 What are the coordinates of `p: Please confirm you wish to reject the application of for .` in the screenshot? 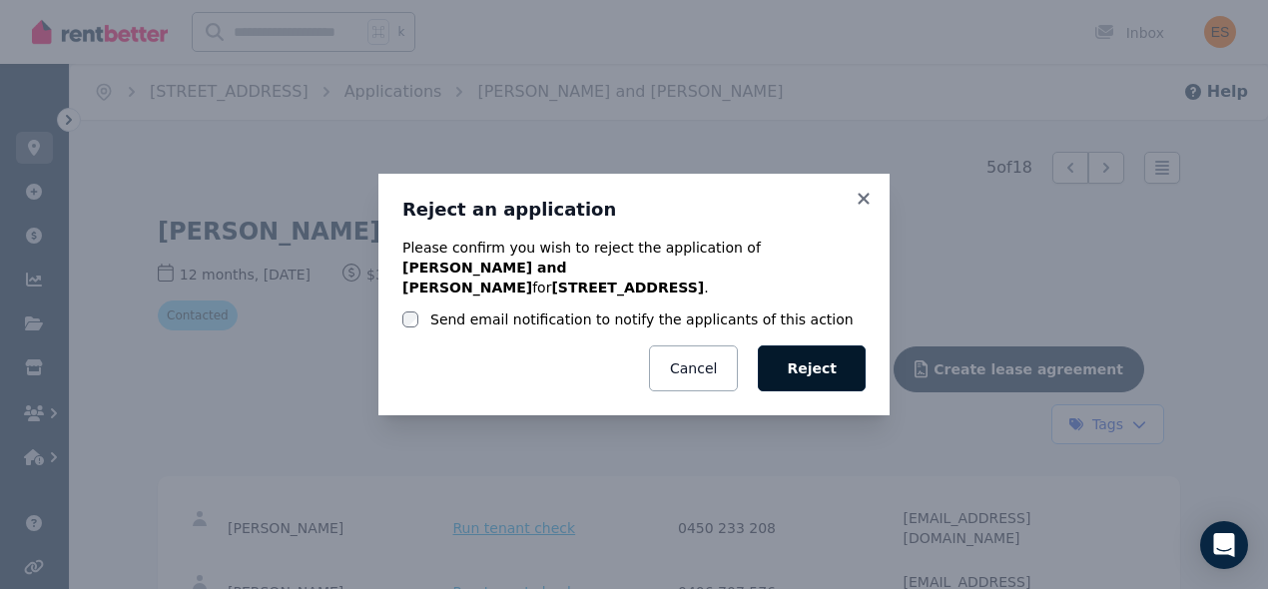 It's located at (634, 267).